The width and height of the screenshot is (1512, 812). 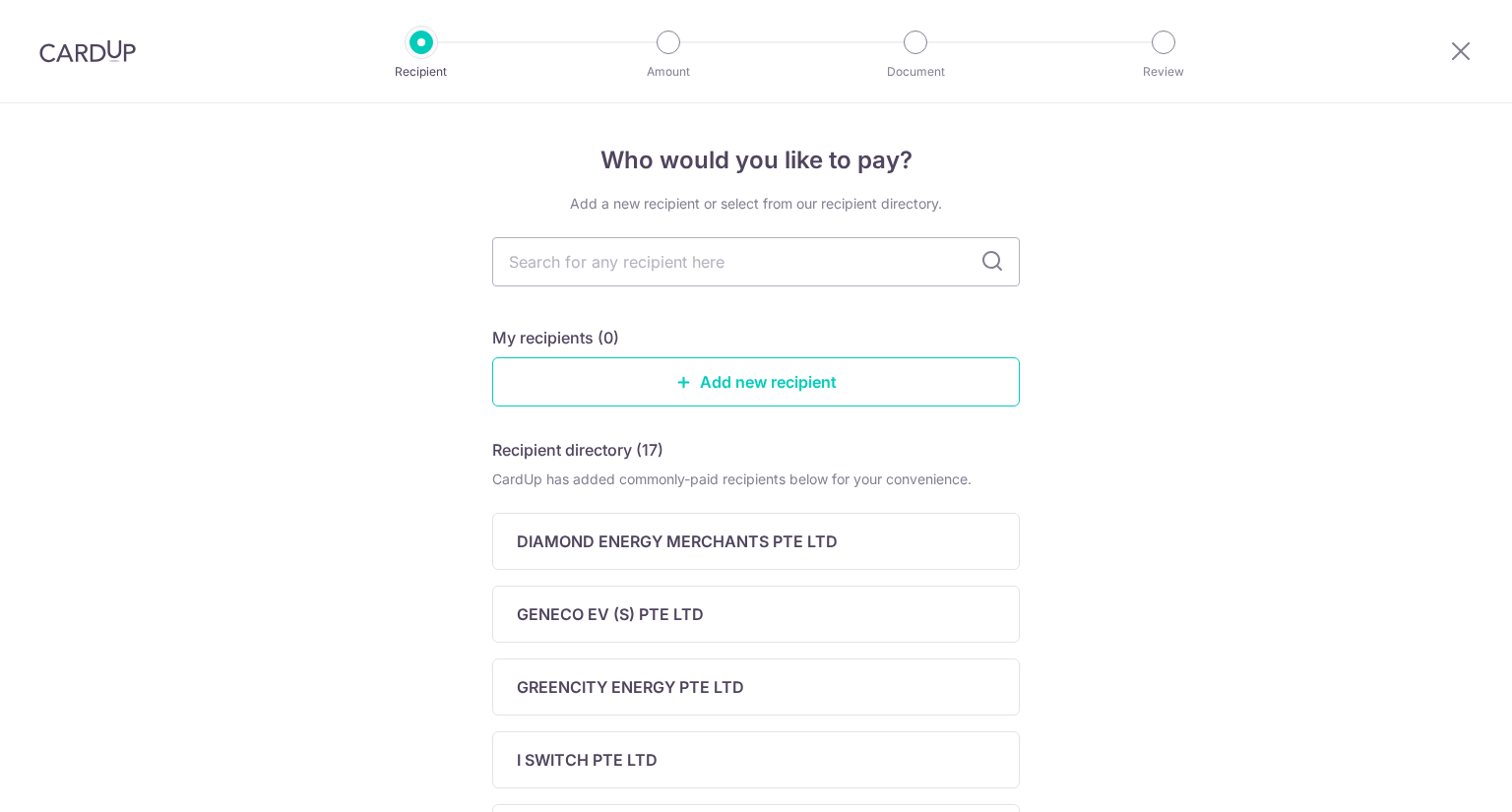 What do you see at coordinates (555, 338) in the screenshot?
I see `h5: My recipients (0)` at bounding box center [555, 338].